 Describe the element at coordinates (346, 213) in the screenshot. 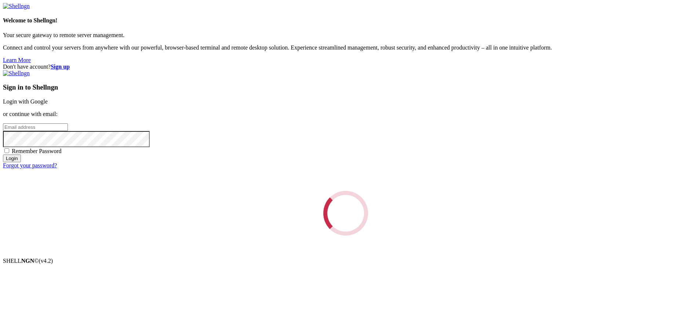

I see `div: Loading...` at that location.